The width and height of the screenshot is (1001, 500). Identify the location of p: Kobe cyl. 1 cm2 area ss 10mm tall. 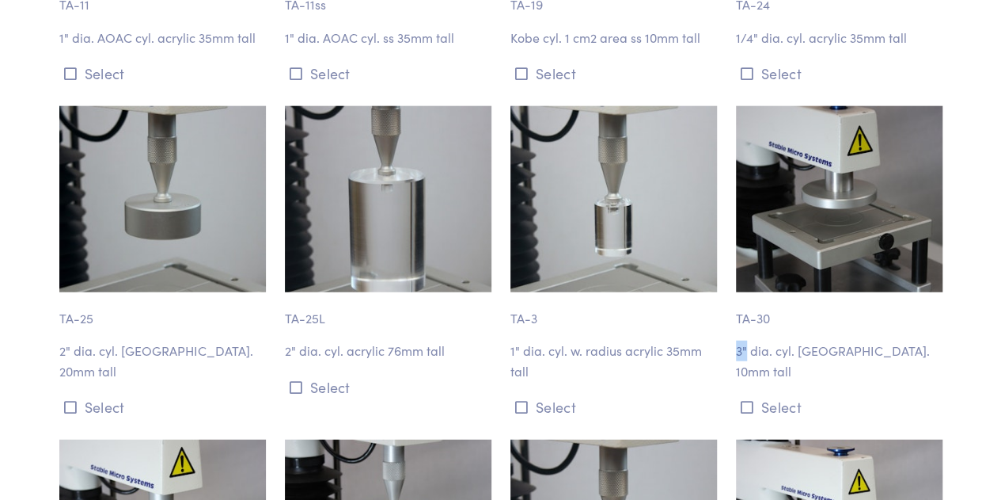
(614, 38).